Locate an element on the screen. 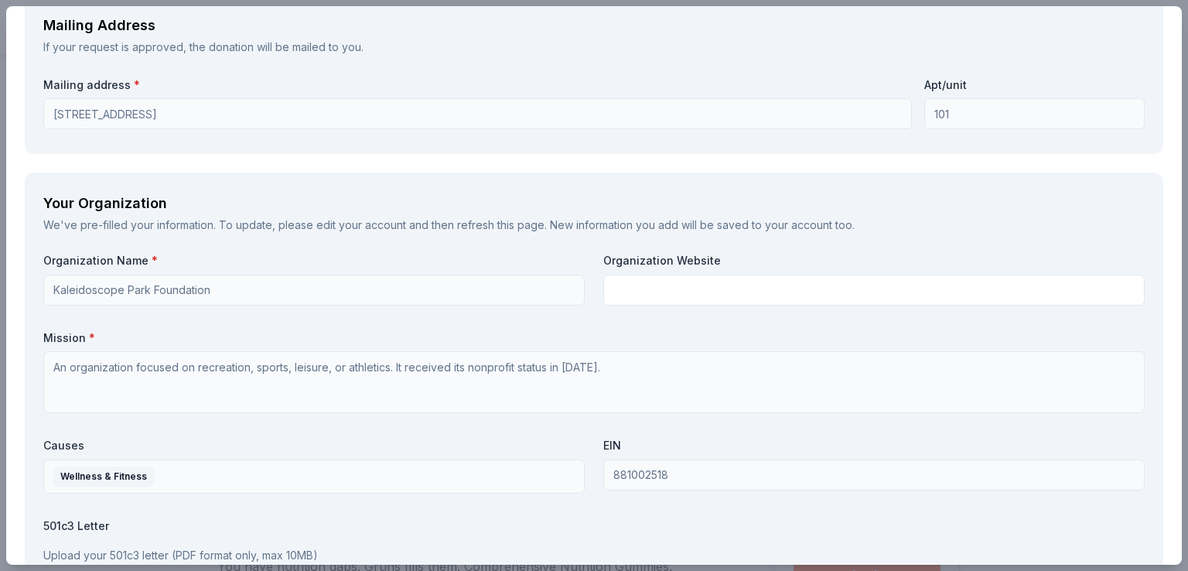 The image size is (1188, 571). textarea: An organization focused on recreation, sports, leisure, or athletics. It received its nonprofit s... is located at coordinates (594, 382).